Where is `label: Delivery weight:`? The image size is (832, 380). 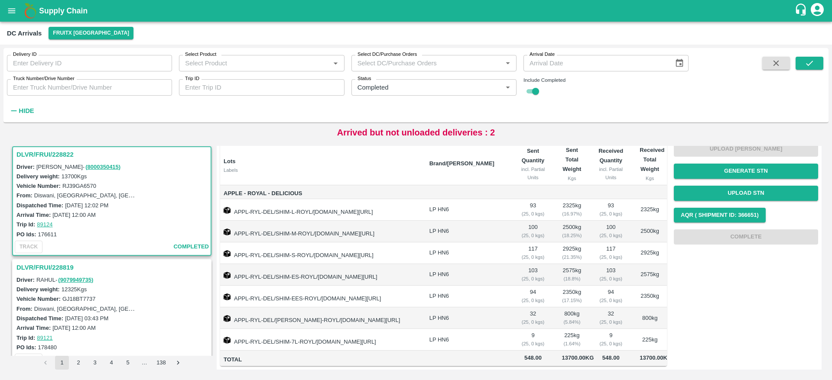
label: Delivery weight: is located at coordinates (38, 289).